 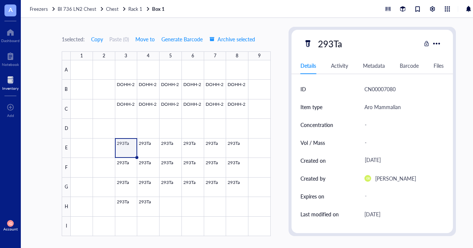 I want to click on a: Inventory, so click(x=10, y=82).